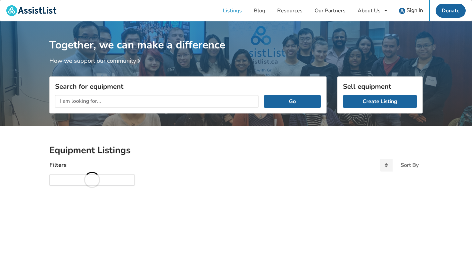  What do you see at coordinates (157, 101) in the screenshot?
I see `input: I am looking for...` at bounding box center [157, 101].